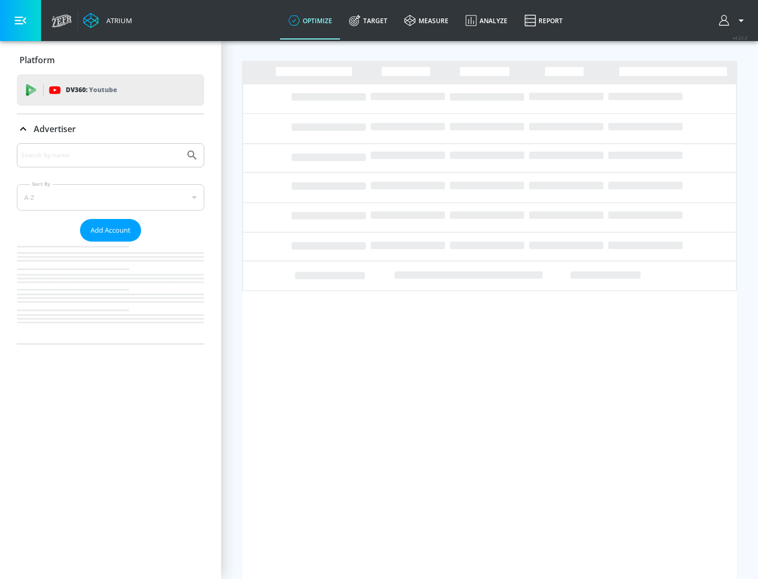 The height and width of the screenshot is (579, 758). Describe the element at coordinates (117, 21) in the screenshot. I see `div: Atrium` at that location.